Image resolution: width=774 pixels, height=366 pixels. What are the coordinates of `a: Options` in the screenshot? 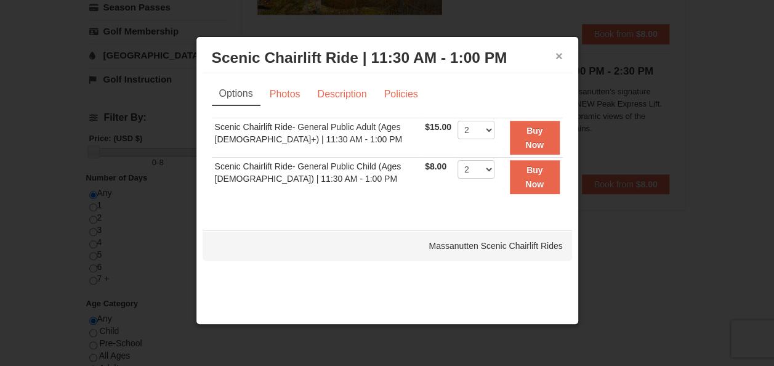 It's located at (236, 94).